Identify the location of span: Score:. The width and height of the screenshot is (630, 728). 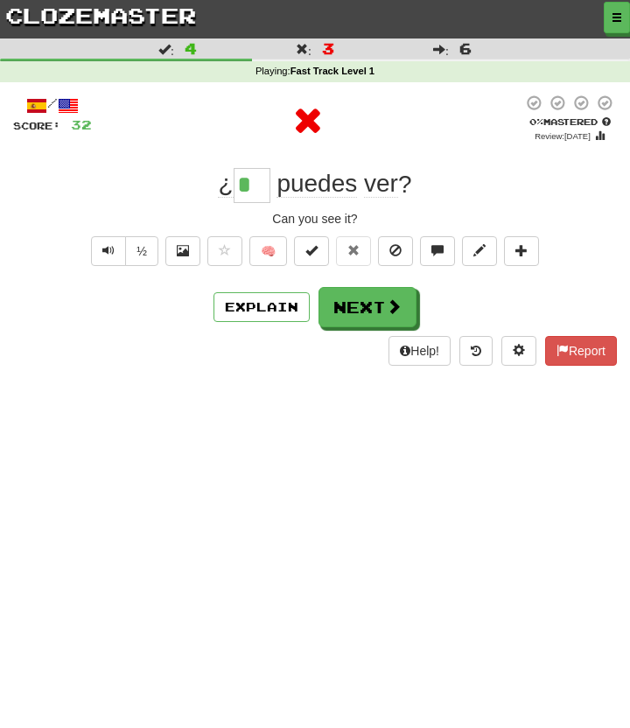
(37, 125).